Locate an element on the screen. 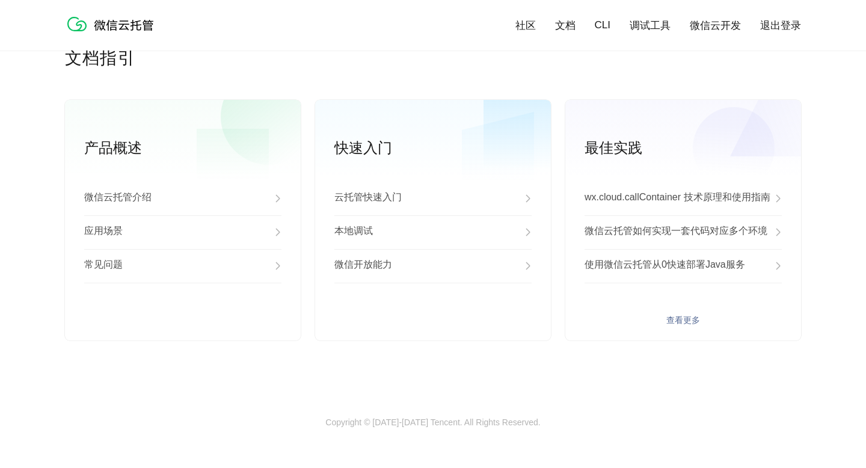 This screenshot has width=866, height=468. a: 调试工具 is located at coordinates (650, 25).